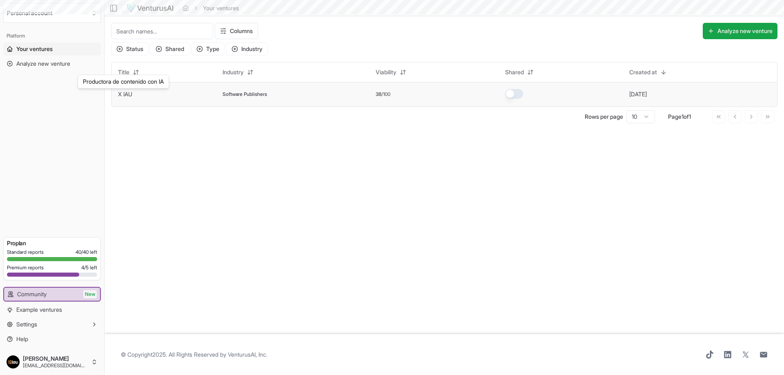  Describe the element at coordinates (25, 252) in the screenshot. I see `span: Standard reports` at that location.